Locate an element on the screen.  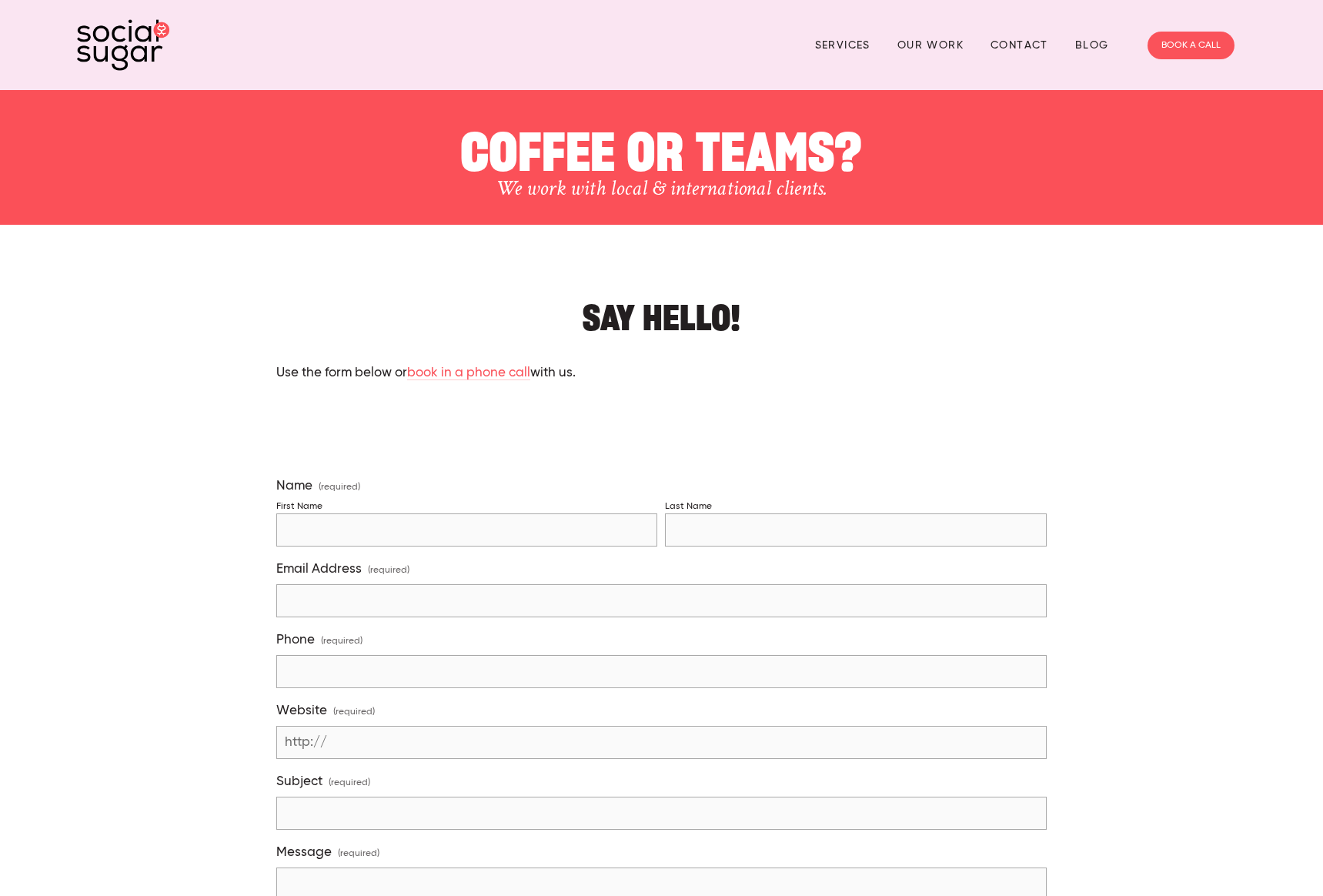
a: Services is located at coordinates (843, 45).